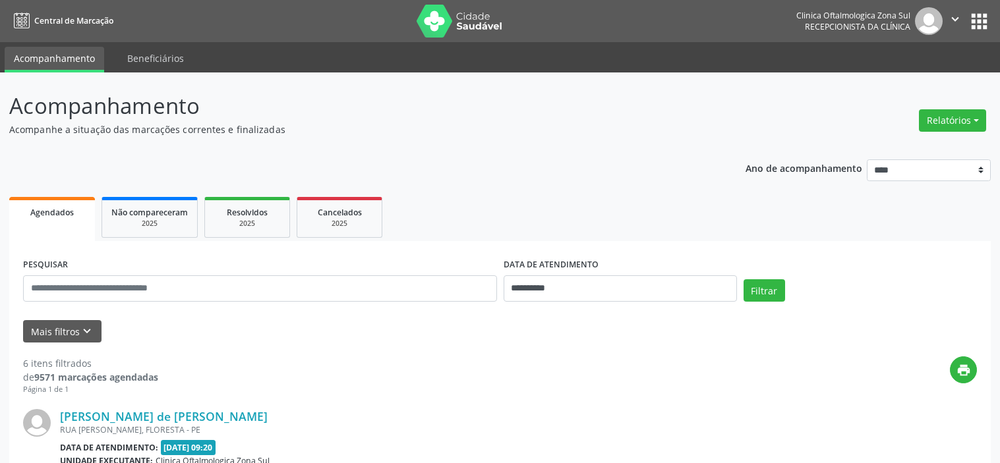  I want to click on p: Ano de acompanhamento, so click(803, 167).